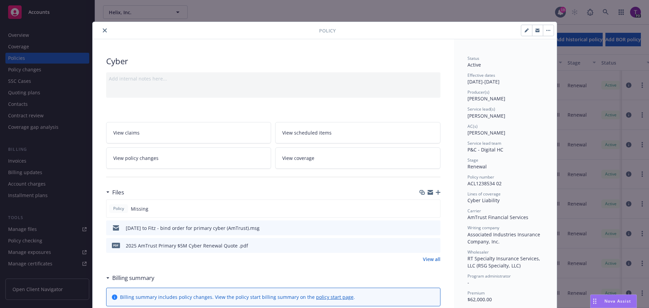  What do you see at coordinates (115, 192) in the screenshot?
I see `div: Files` at bounding box center [115, 192].